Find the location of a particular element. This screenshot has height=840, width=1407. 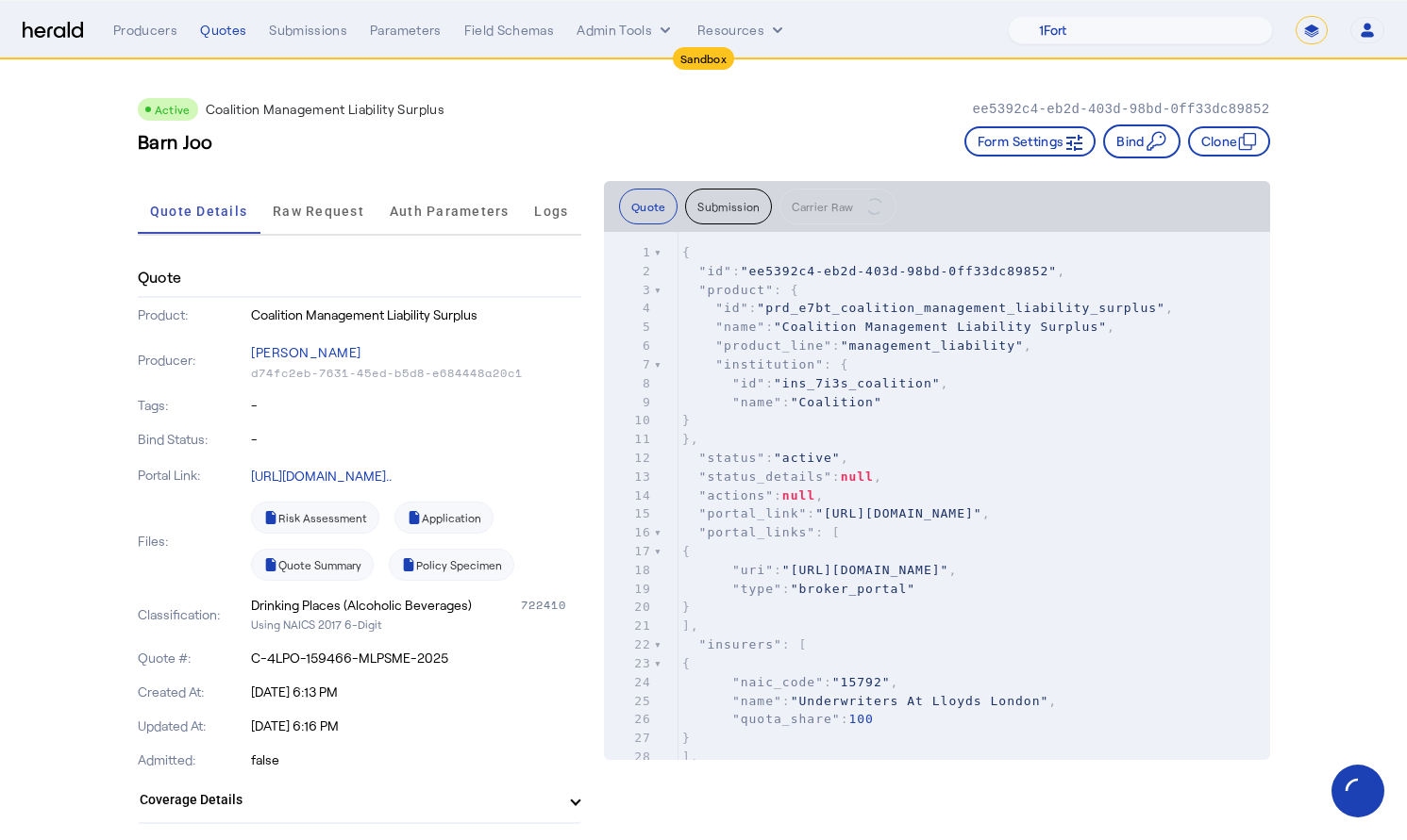

span: "ins_7i3s_coalition" is located at coordinates (857, 383).